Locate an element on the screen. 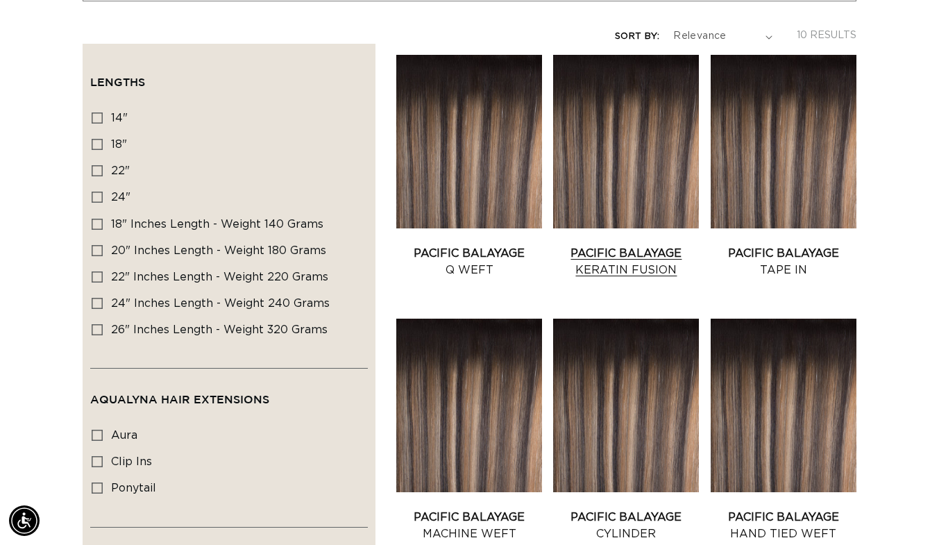  summary: Lengths (0 selected) is located at coordinates (229, 76).